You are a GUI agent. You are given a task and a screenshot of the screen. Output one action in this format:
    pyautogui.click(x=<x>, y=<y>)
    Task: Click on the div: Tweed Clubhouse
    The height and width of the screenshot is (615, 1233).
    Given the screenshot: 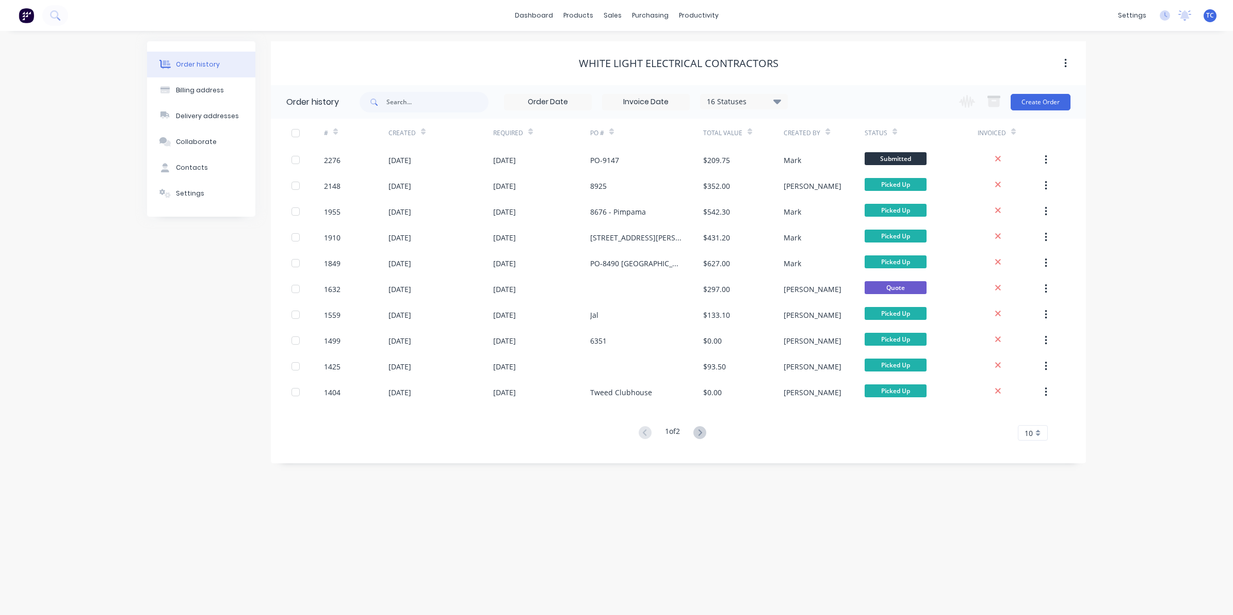 What is the action you would take?
    pyautogui.click(x=621, y=392)
    